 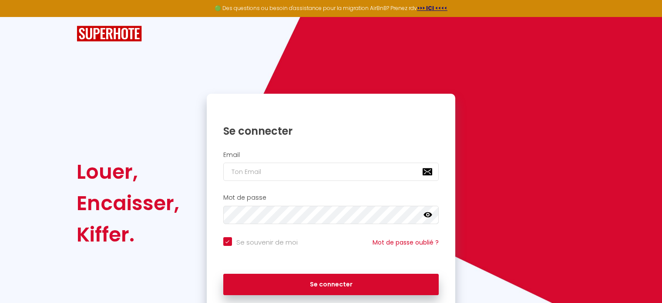 What do you see at coordinates (331, 155) in the screenshot?
I see `h2: Email` at bounding box center [331, 155].